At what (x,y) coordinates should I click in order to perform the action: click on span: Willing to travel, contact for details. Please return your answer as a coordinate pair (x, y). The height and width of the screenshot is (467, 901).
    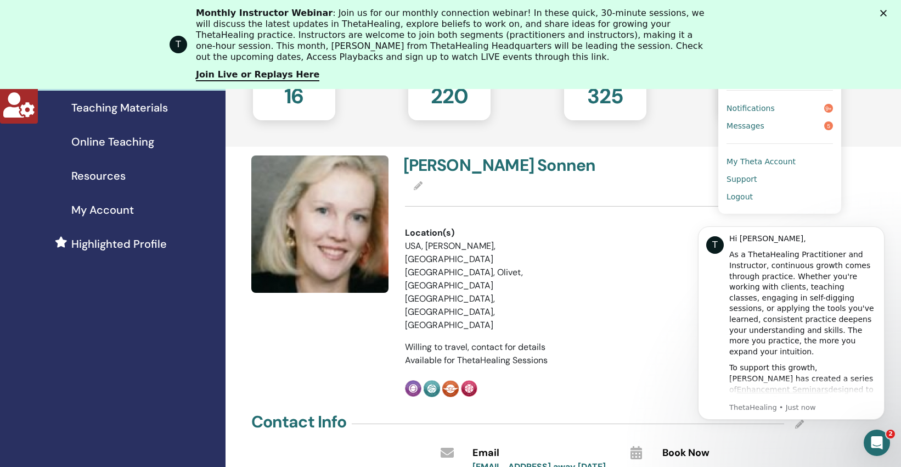
    Looking at the image, I should click on (475, 346).